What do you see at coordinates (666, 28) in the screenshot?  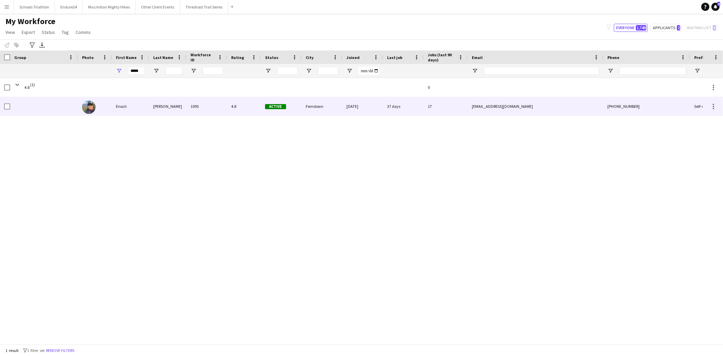 I see `button: Applicants2` at bounding box center [666, 28].